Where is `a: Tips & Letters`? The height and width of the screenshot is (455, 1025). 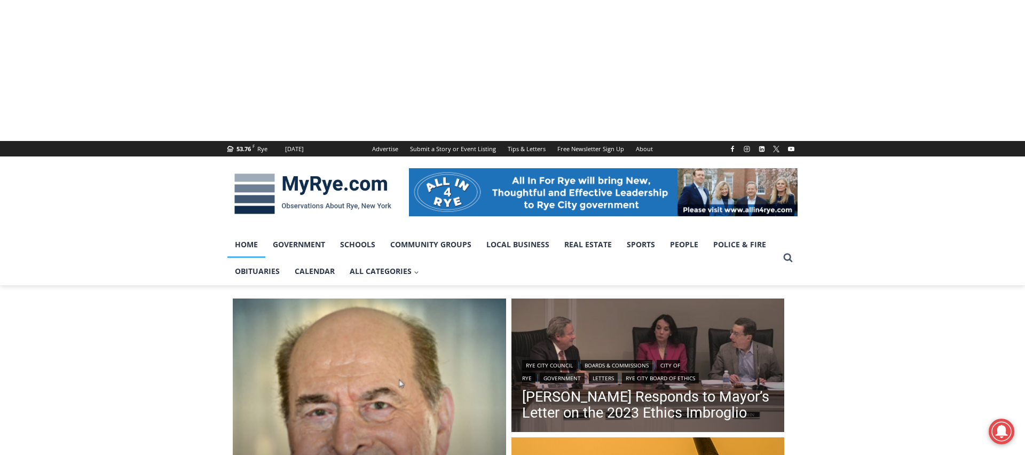 a: Tips & Letters is located at coordinates (526, 148).